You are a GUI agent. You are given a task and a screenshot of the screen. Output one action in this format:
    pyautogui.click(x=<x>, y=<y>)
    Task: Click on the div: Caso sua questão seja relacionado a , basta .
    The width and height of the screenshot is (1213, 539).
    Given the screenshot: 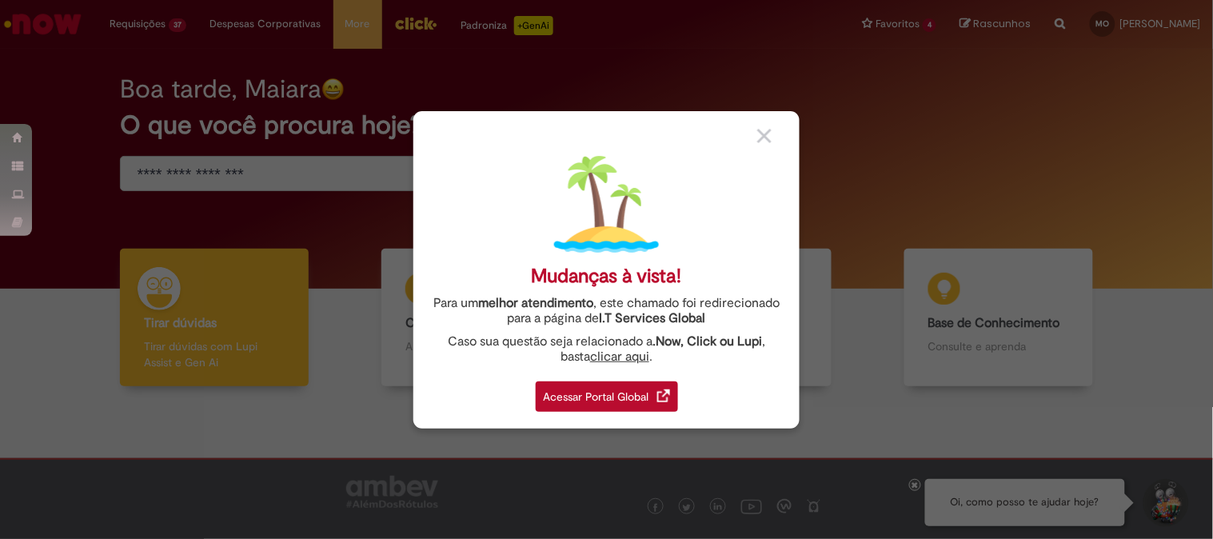 What is the action you would take?
    pyautogui.click(x=606, y=350)
    